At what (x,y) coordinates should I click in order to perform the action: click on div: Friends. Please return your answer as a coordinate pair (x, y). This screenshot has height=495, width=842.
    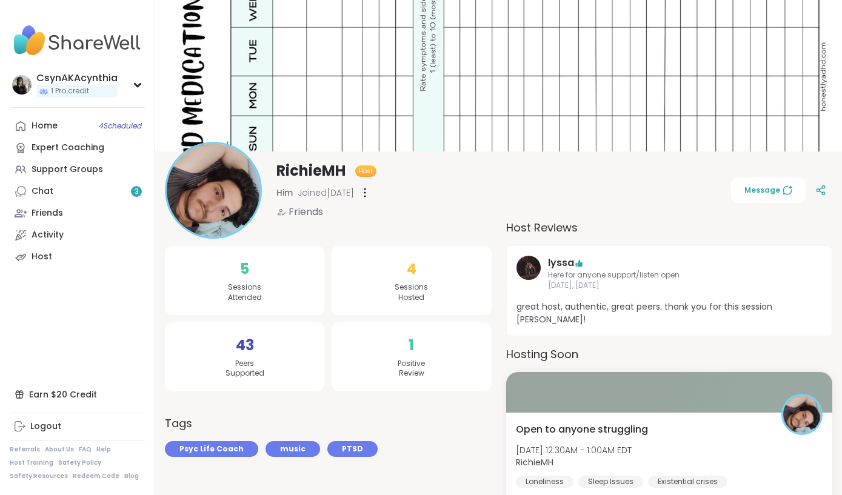
    Looking at the image, I should click on (47, 213).